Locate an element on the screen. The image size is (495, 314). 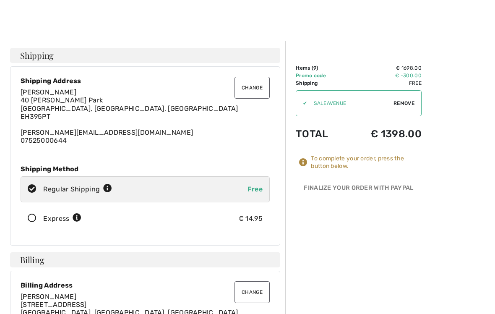
input: Promo code is located at coordinates (350, 103).